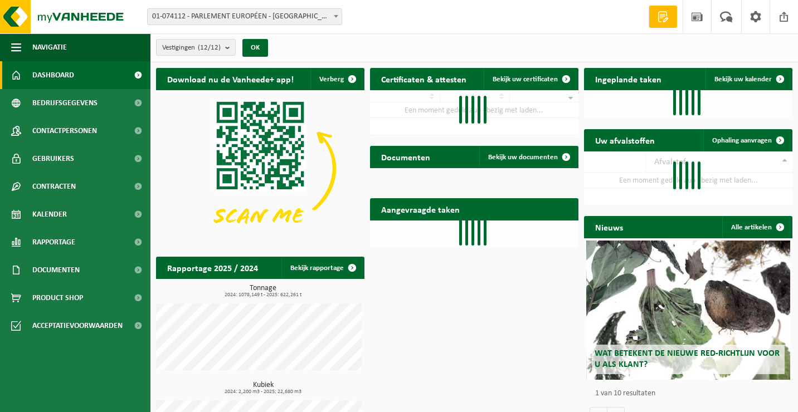 The width and height of the screenshot is (798, 412). What do you see at coordinates (263, 291) in the screenshot?
I see `h3: Tonnage` at bounding box center [263, 291].